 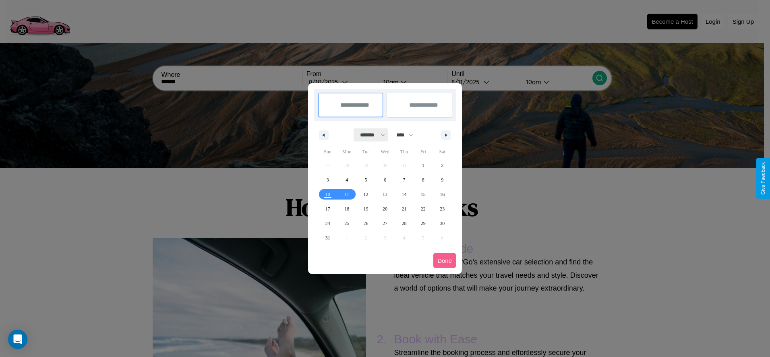 I want to click on button: 10, so click(x=328, y=195).